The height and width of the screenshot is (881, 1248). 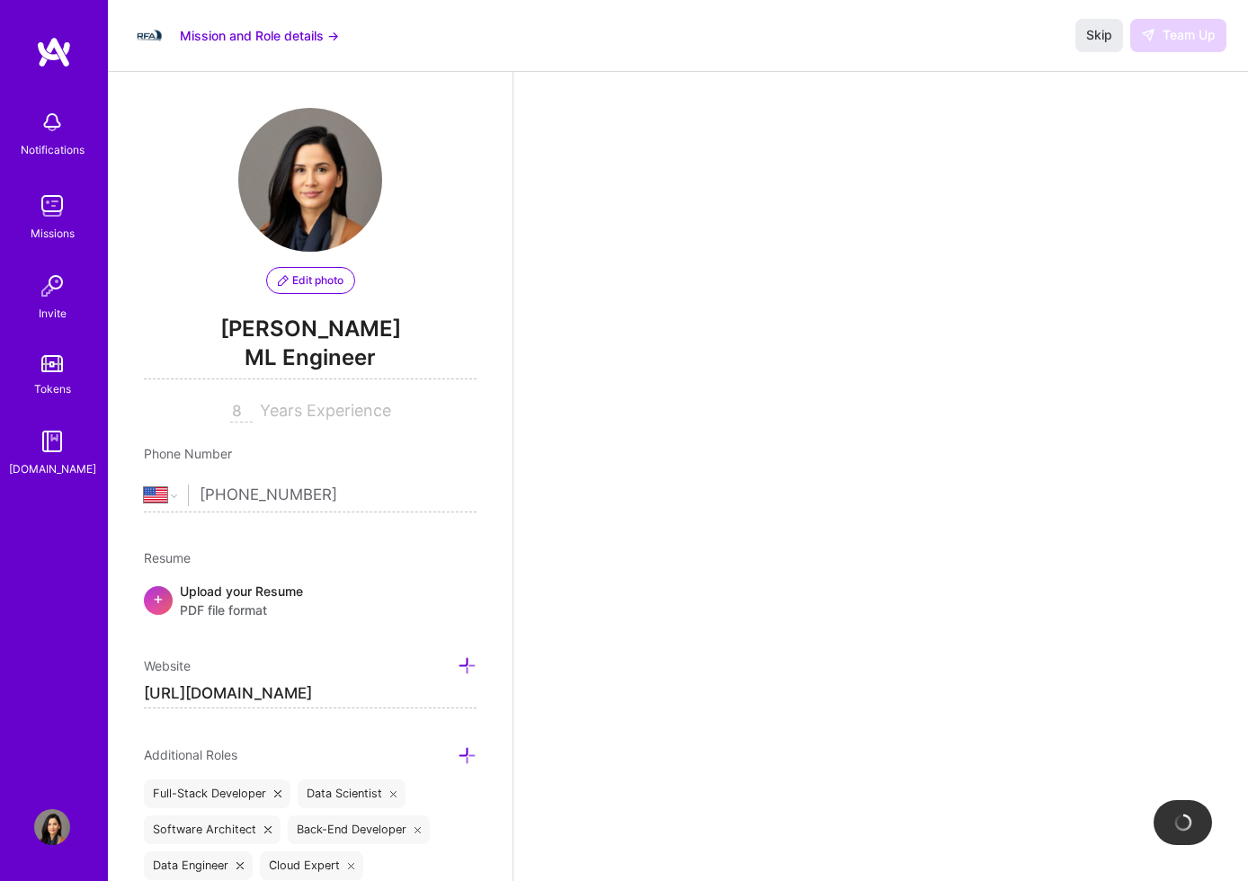 What do you see at coordinates (52, 149) in the screenshot?
I see `div: Notifications` at bounding box center [52, 149].